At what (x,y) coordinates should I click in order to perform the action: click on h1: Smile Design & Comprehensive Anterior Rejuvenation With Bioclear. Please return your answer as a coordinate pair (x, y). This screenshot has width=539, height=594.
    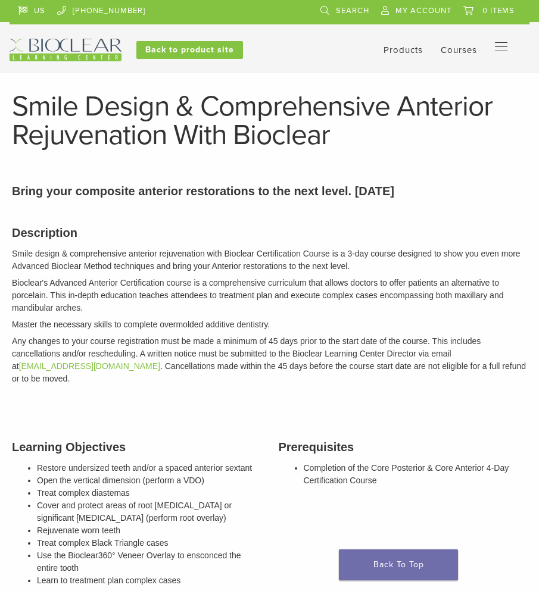
    Looking at the image, I should click on (269, 121).